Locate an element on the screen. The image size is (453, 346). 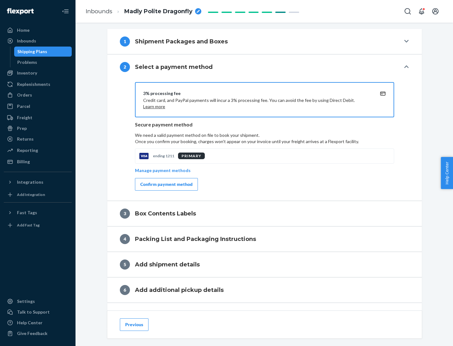
div: PRIMARY is located at coordinates (191, 156).